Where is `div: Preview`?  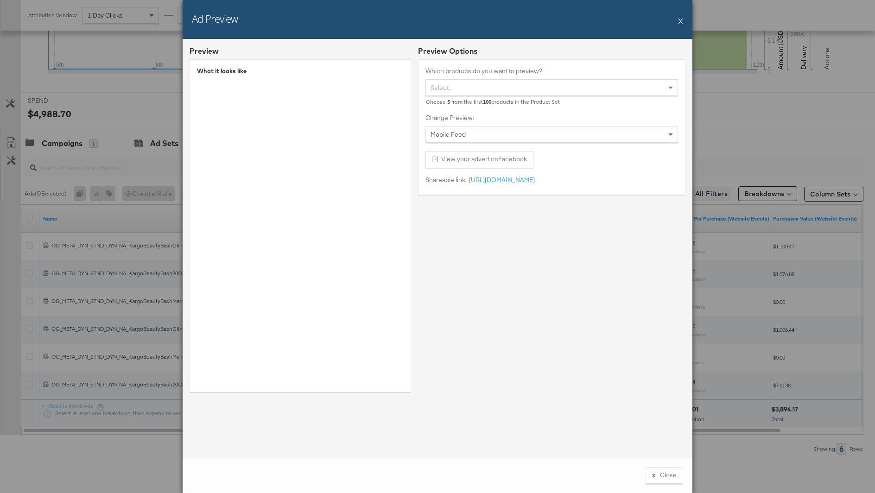
div: Preview is located at coordinates (204, 51).